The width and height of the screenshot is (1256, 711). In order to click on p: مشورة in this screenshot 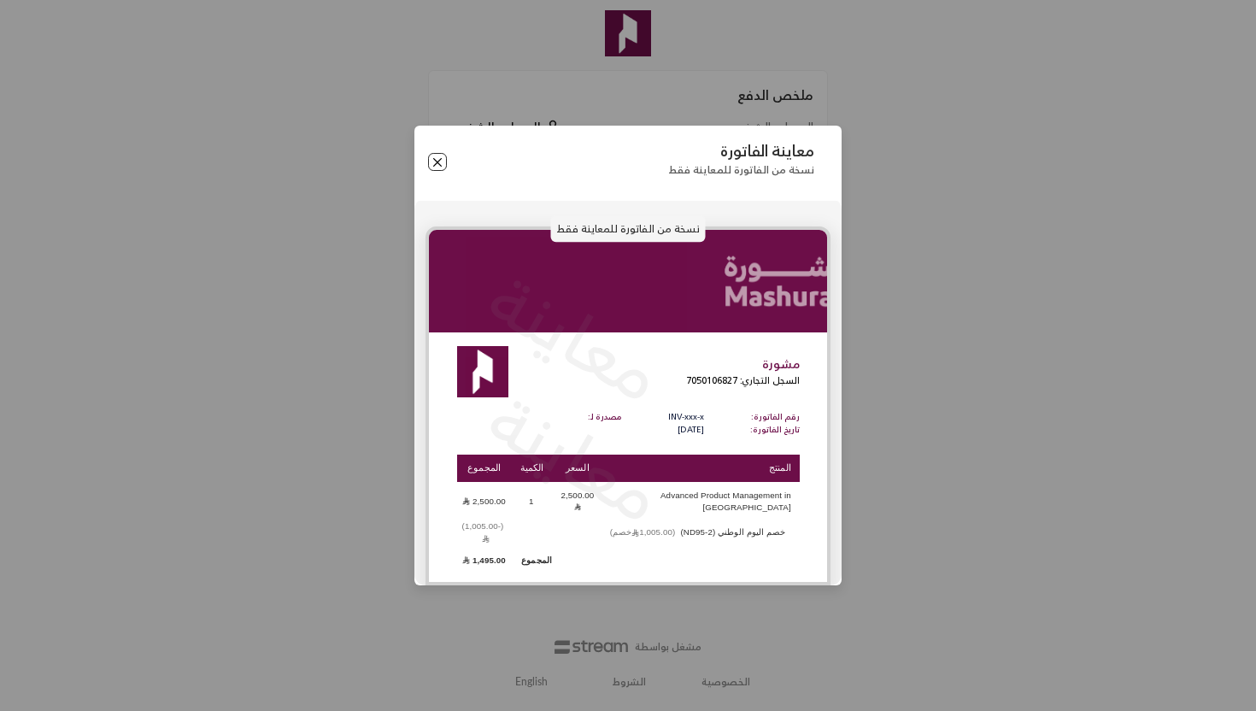, I will do `click(743, 364)`.